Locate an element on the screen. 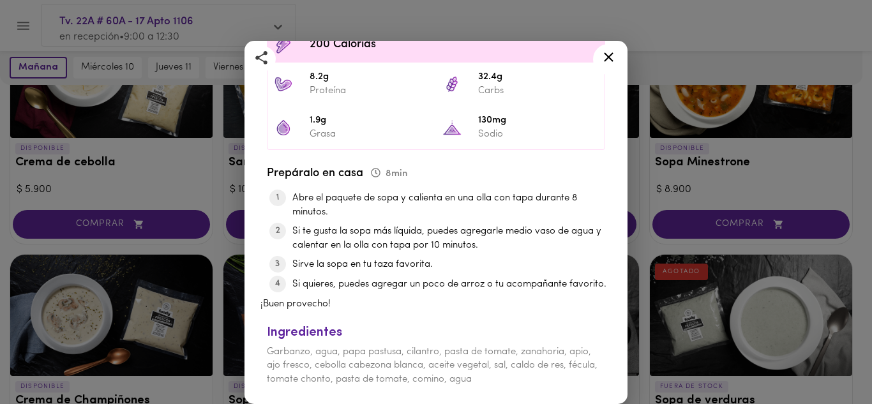 This screenshot has height=404, width=872. img: Contenido calórico is located at coordinates (284, 45).